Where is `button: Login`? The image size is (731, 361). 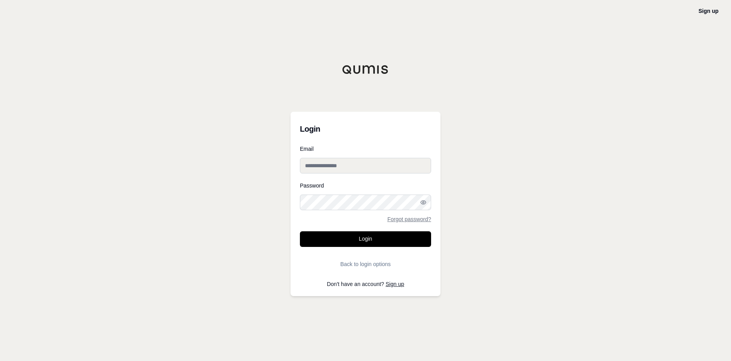
button: Login is located at coordinates (365, 239).